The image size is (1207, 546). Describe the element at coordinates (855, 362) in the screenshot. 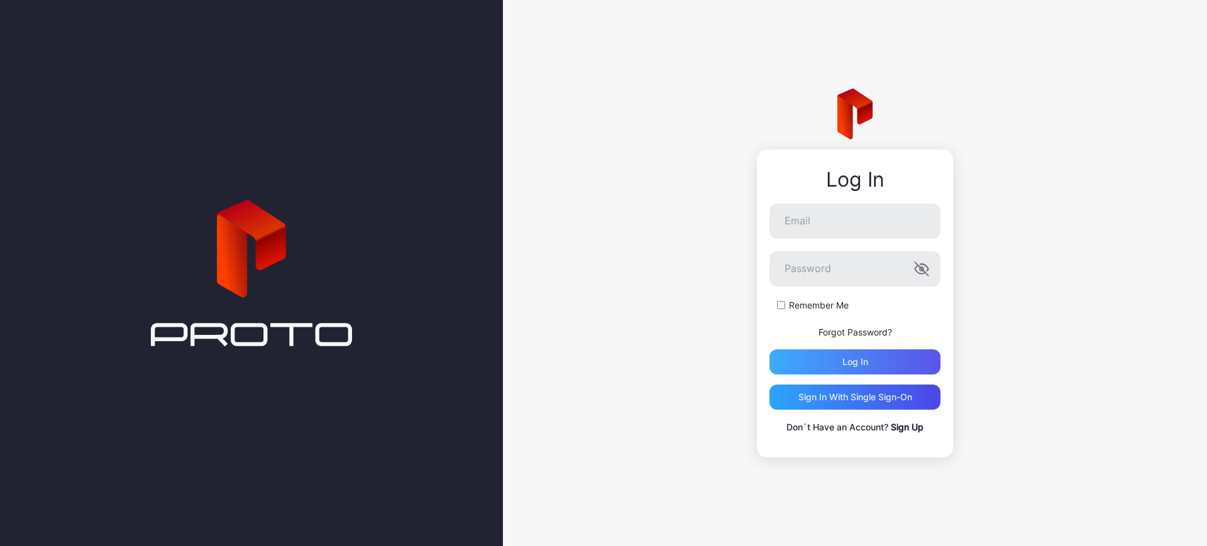

I see `div: Log in` at that location.